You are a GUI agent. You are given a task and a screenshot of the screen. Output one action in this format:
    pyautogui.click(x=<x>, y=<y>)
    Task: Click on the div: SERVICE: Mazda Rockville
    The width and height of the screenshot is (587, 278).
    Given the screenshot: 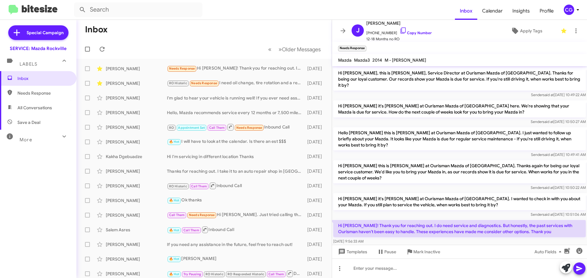 What is the action you would take?
    pyautogui.click(x=38, y=49)
    